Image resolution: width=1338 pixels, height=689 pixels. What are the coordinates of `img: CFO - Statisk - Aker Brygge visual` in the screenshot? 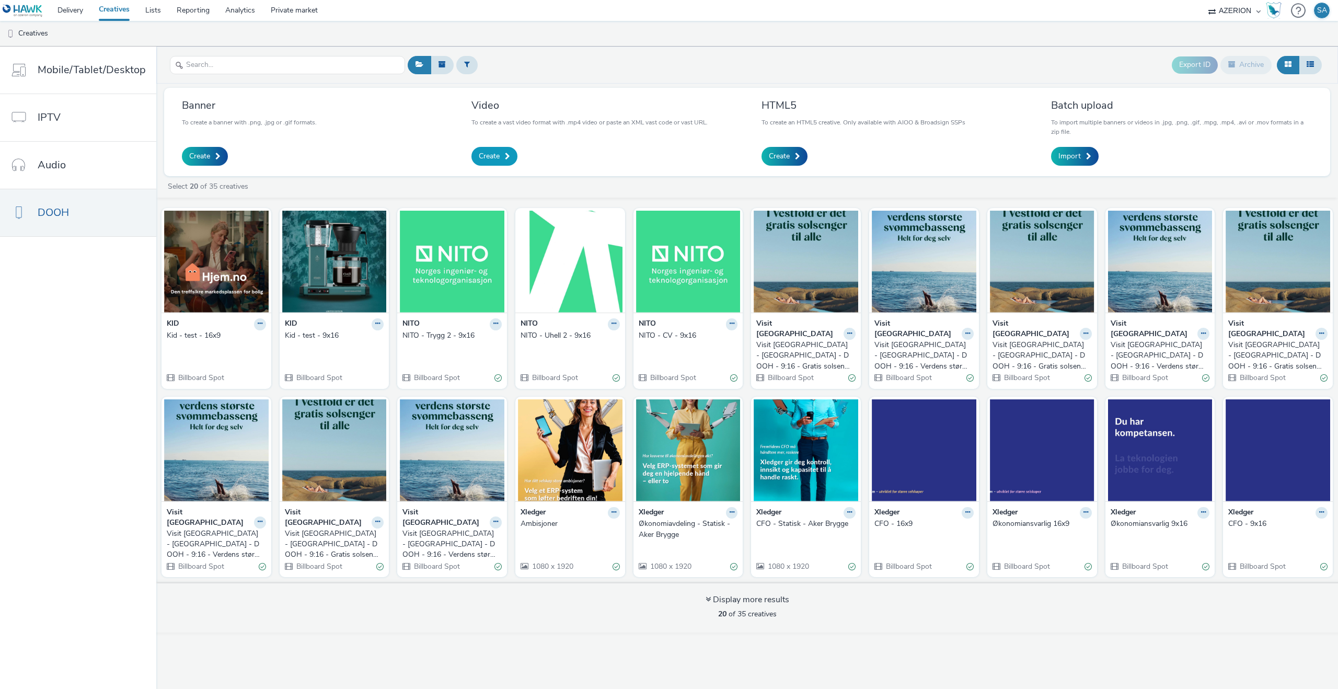 It's located at (806, 450).